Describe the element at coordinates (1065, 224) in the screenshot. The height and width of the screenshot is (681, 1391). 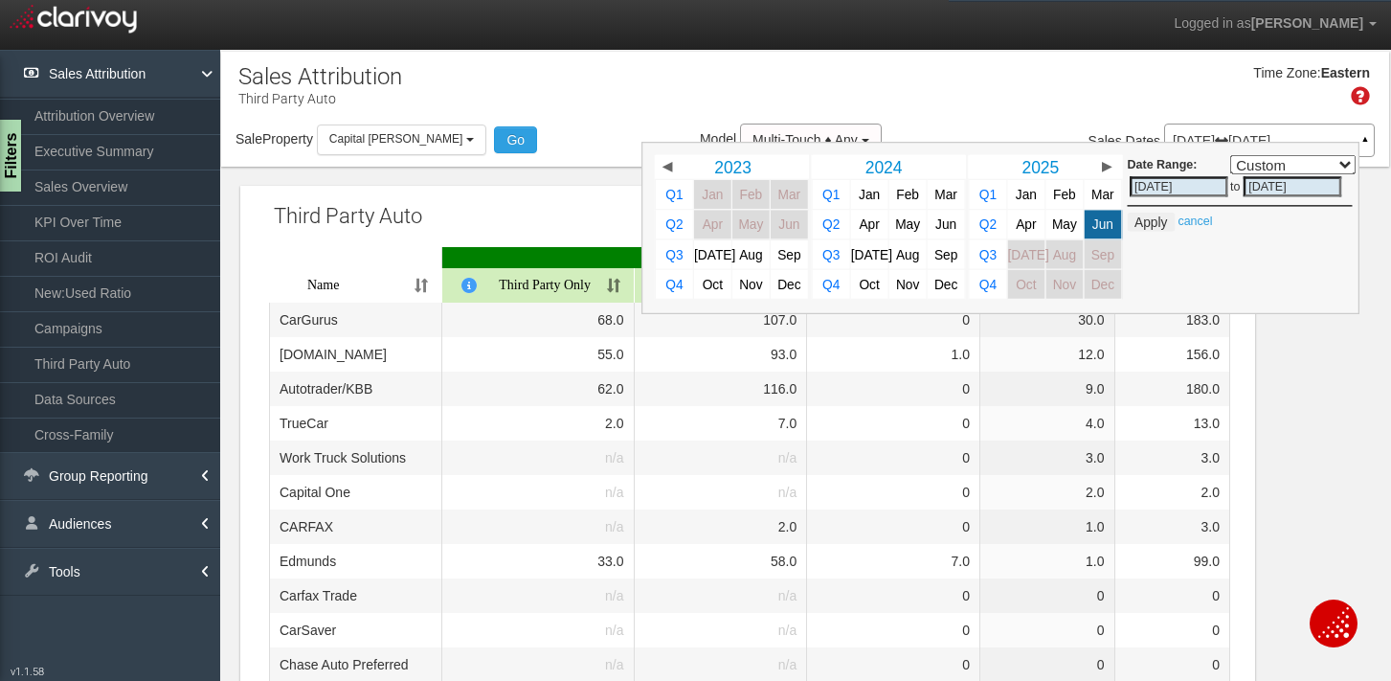
I see `a: May` at that location.